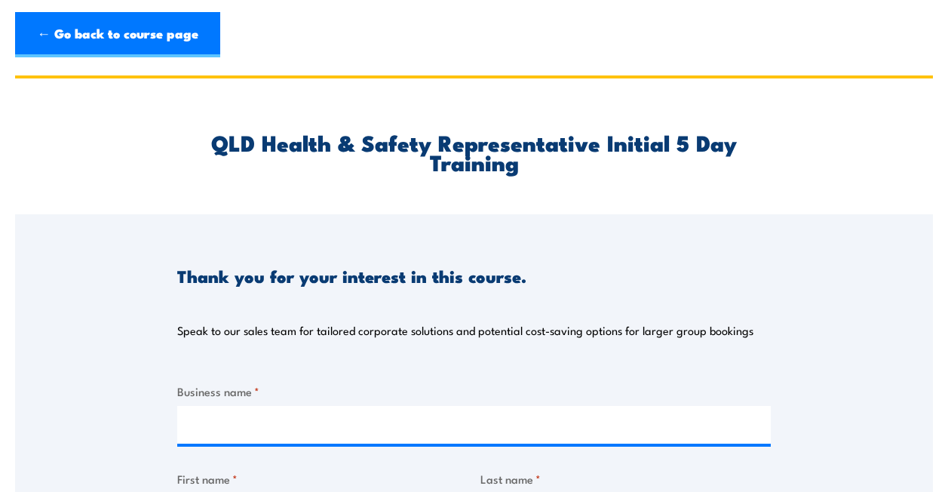 The image size is (948, 492). Describe the element at coordinates (352, 275) in the screenshot. I see `h3: Thank you for your interest in this course.` at that location.